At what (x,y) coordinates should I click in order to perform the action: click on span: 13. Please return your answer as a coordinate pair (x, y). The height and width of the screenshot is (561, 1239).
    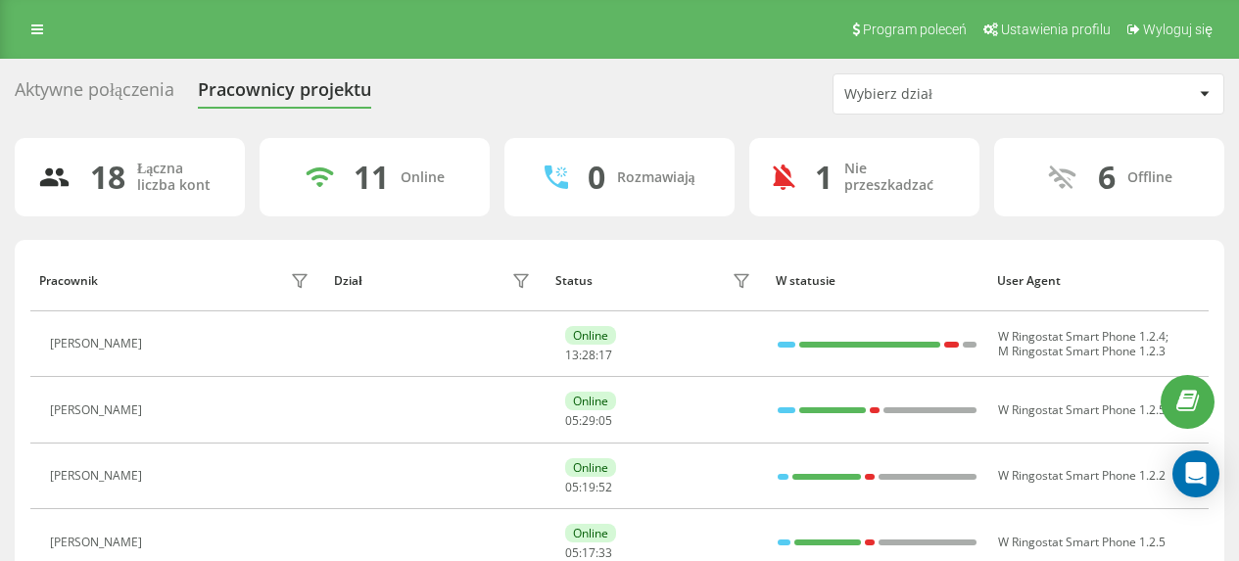
    Looking at the image, I should click on (572, 355).